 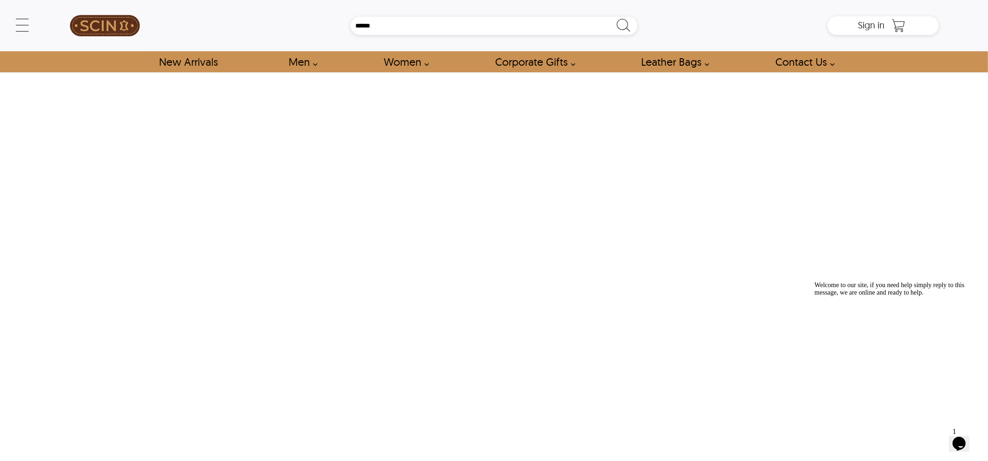 I want to click on a: Shop New Arrivals, so click(x=188, y=62).